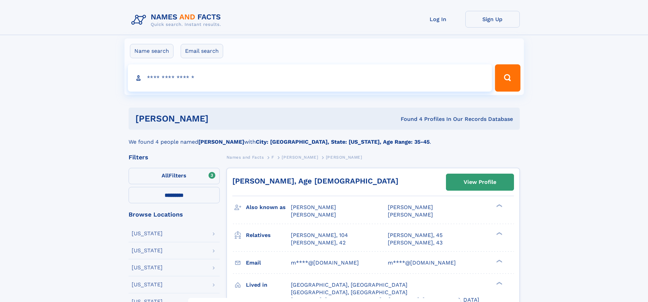  Describe the element at coordinates (310, 78) in the screenshot. I see `input: search input` at that location.